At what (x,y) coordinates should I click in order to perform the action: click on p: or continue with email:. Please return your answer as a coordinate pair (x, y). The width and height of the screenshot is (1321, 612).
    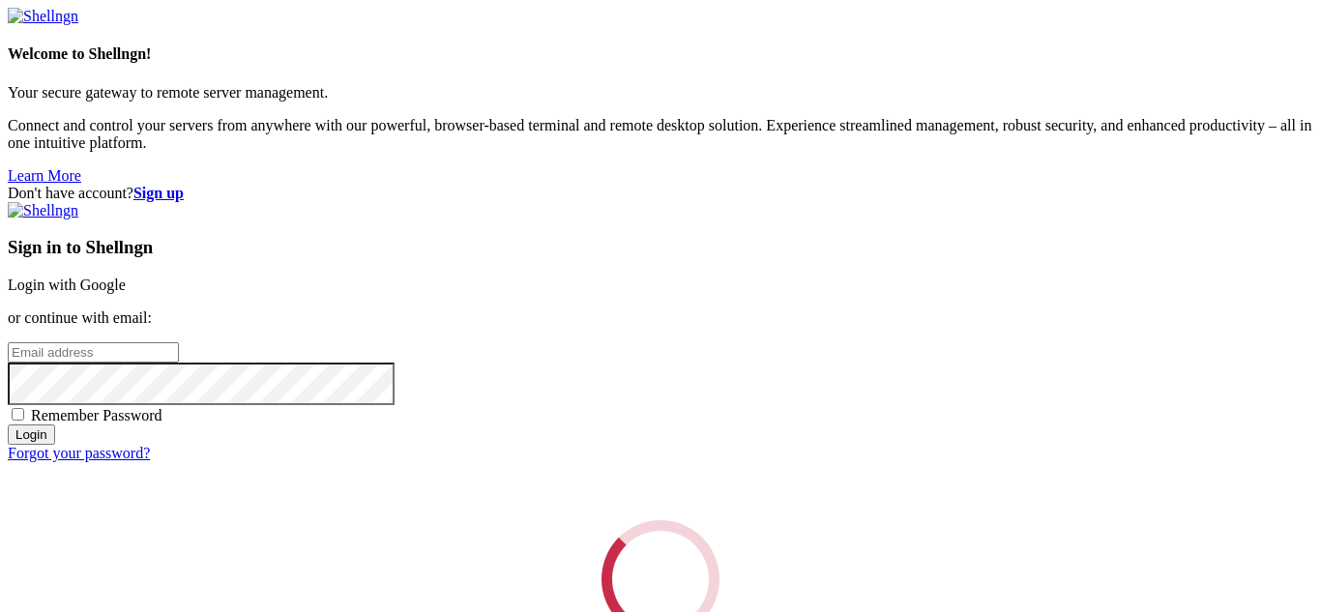
    Looking at the image, I should click on (660, 318).